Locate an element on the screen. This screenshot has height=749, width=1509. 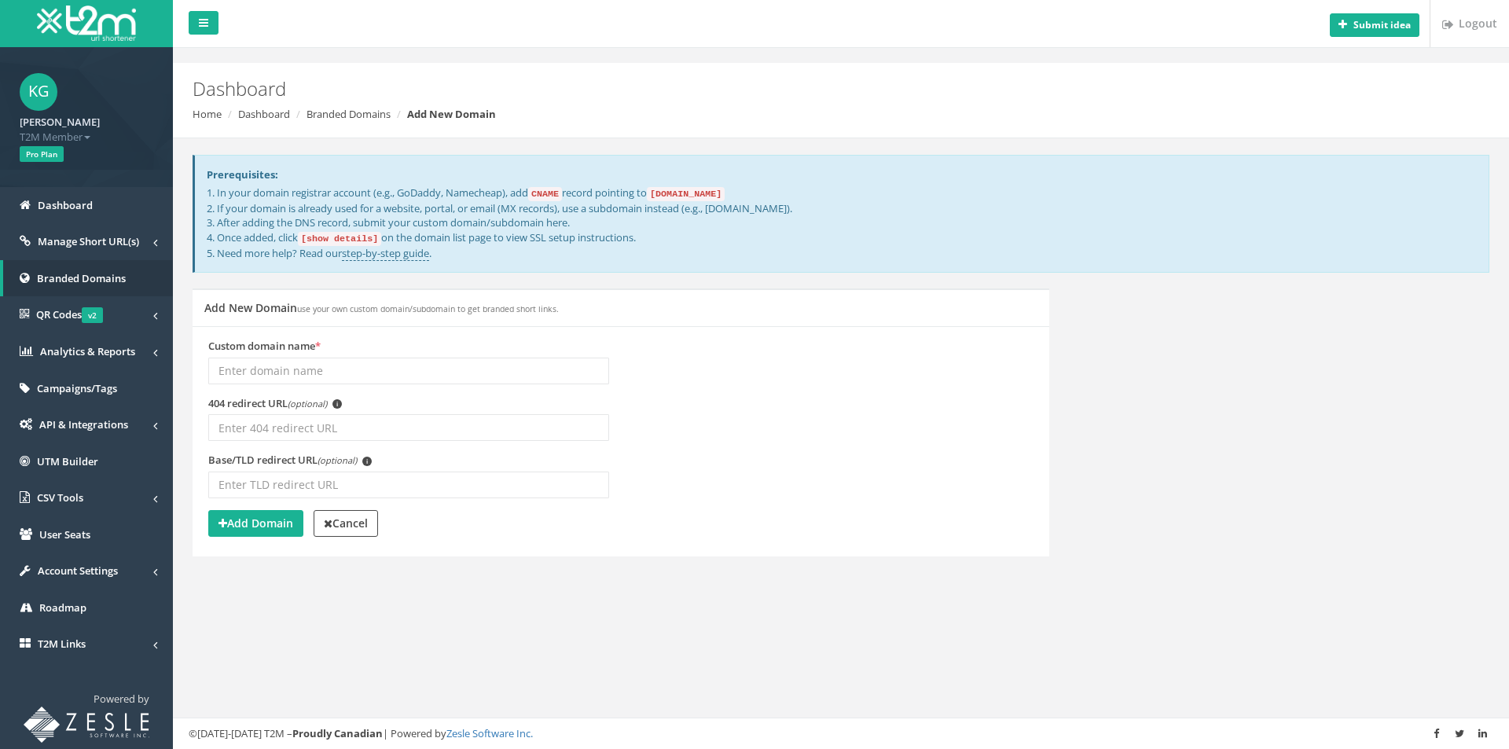
a: step-by-step guide is located at coordinates (385, 253).